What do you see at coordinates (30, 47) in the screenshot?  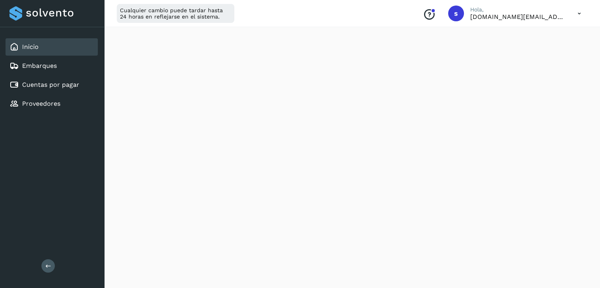 I see `a: Inicio` at bounding box center [30, 47].